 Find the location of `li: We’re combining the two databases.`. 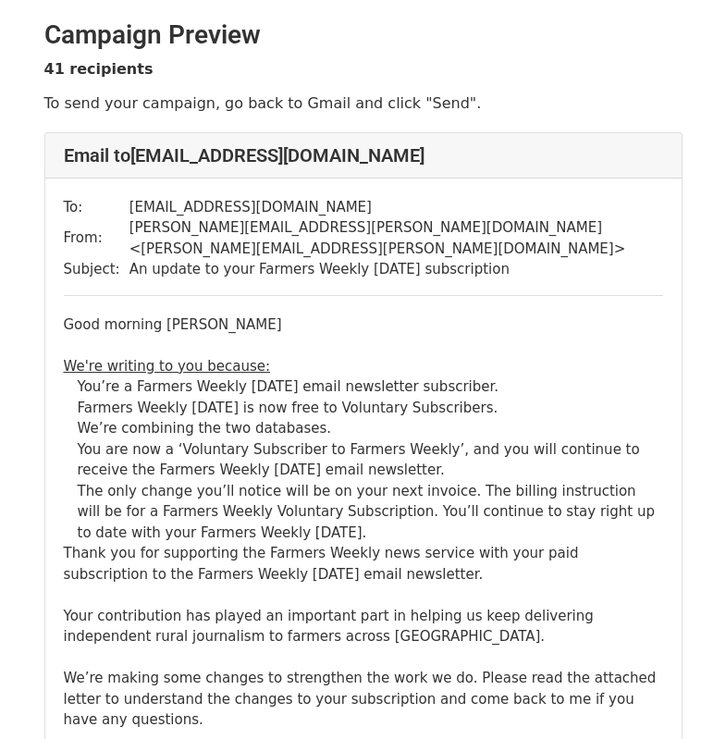

li: We’re combining the two databases. is located at coordinates (370, 428).